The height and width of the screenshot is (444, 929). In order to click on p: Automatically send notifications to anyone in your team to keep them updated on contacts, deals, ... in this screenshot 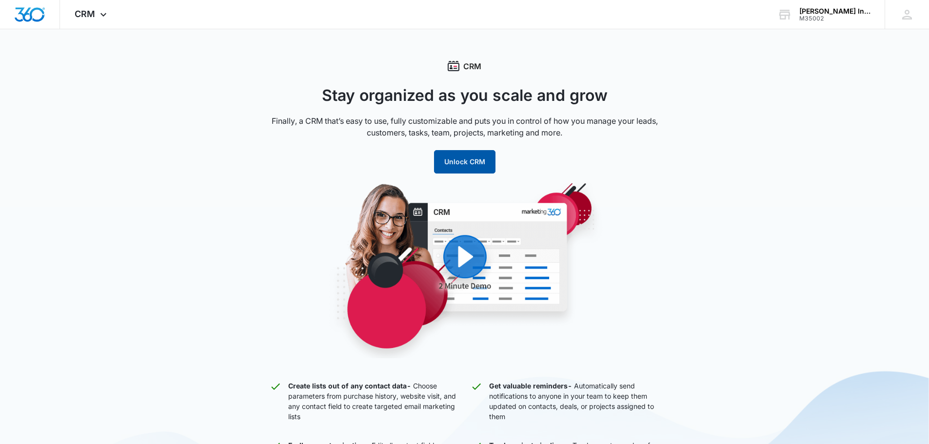, I will do `click(574, 401)`.